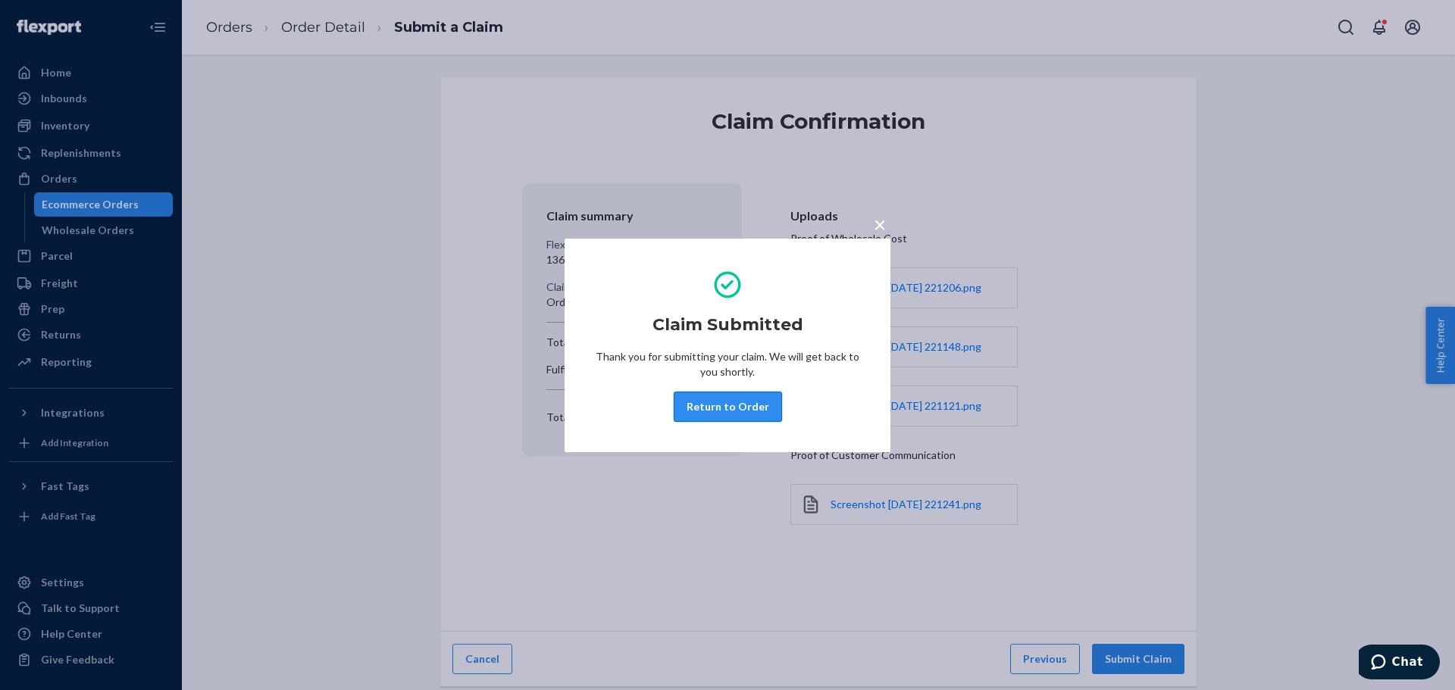  I want to click on p: Thank you for submitting your claim. We will get back to you shortly., so click(727, 365).